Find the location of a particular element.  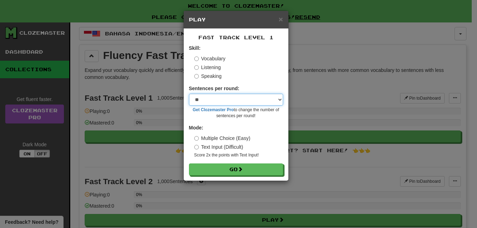

input: Speaking is located at coordinates (196, 76).